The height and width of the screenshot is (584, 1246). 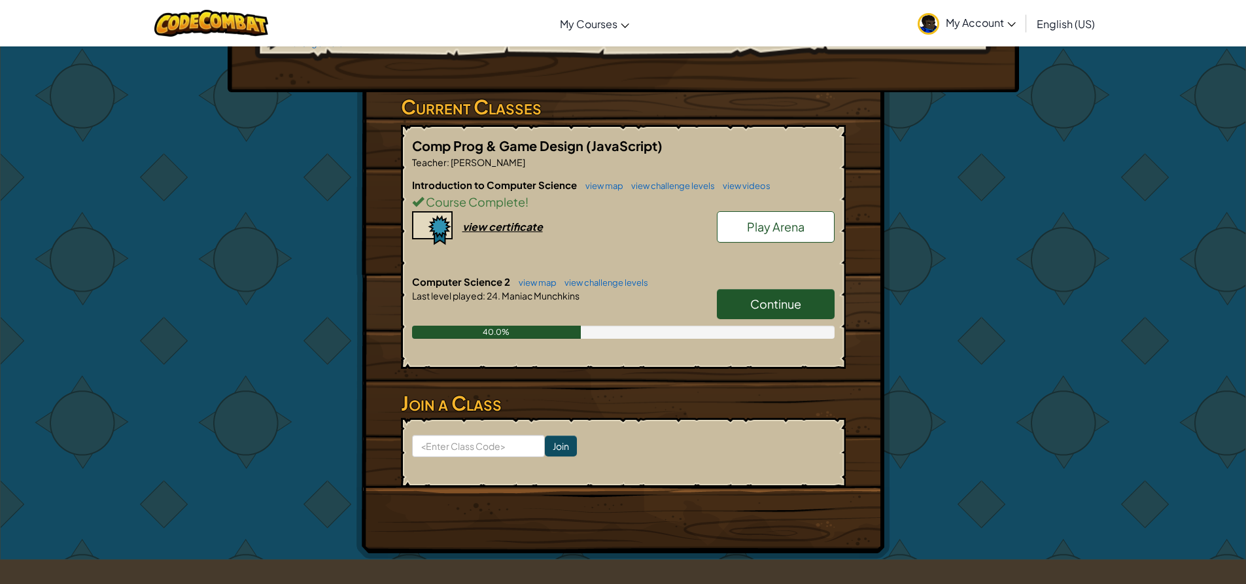 I want to click on span: English (US), so click(x=1065, y=24).